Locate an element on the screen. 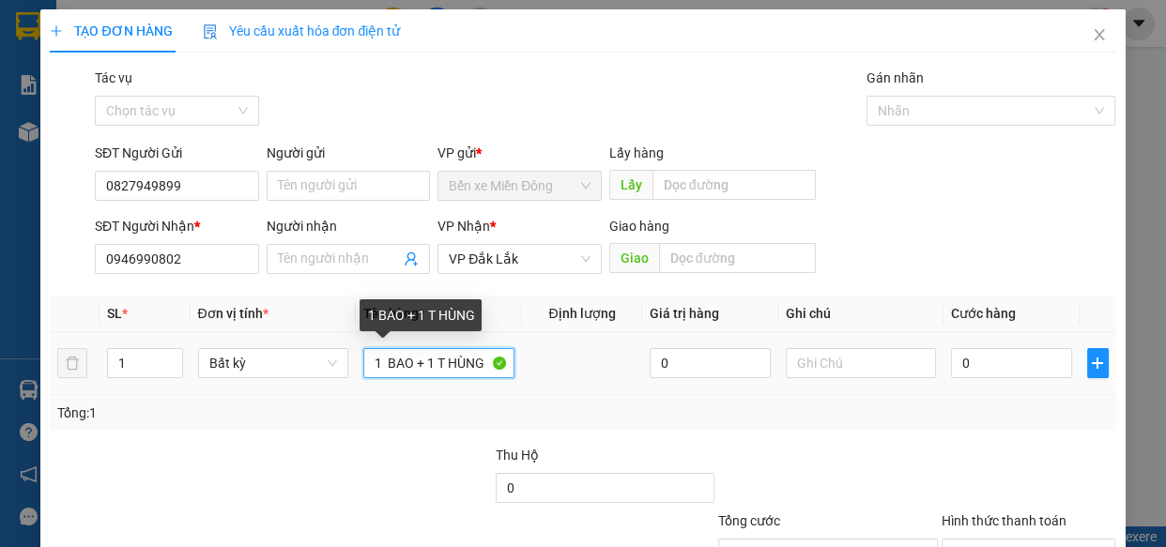 The image size is (1166, 547). span: Giá trị hàng is located at coordinates (684, 313).